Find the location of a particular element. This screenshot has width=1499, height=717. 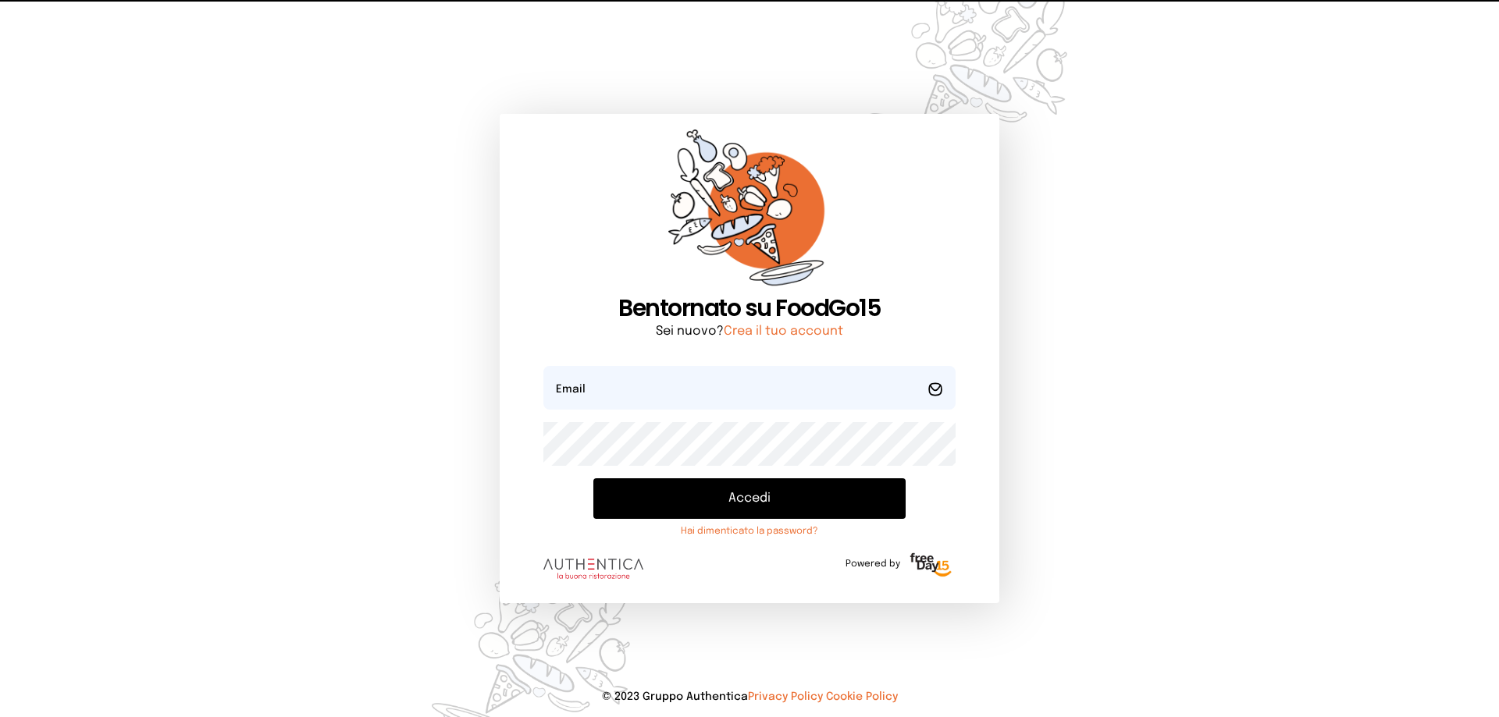

a: Cookie Policy is located at coordinates (862, 697).